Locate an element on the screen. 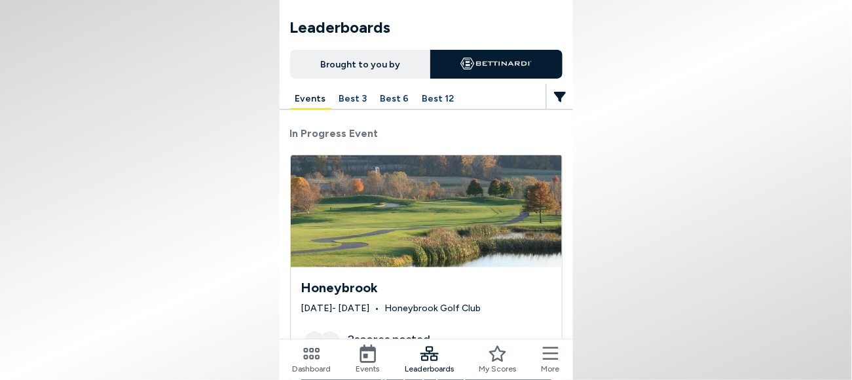  span: More is located at coordinates (551, 369).